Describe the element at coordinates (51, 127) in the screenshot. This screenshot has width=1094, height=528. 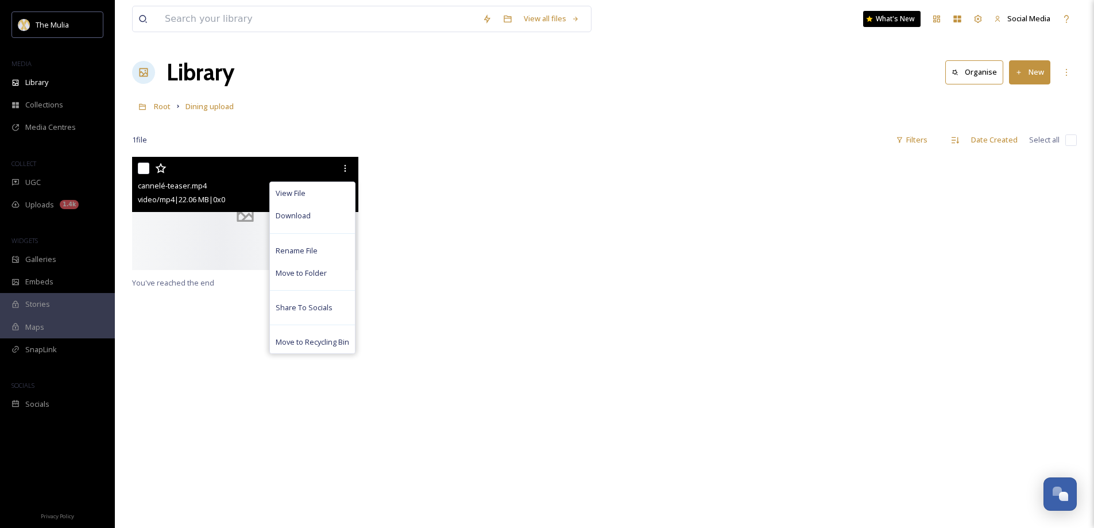
I see `span: Media Centres` at that location.